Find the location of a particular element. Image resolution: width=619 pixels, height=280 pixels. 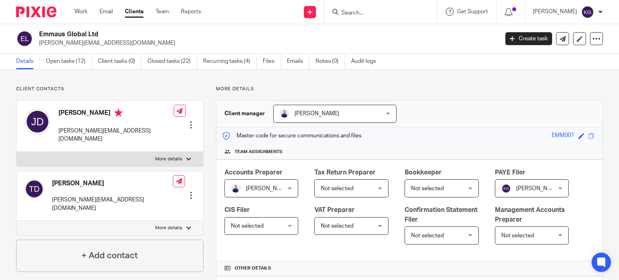

a: Closed tasks (22) is located at coordinates (172, 61).